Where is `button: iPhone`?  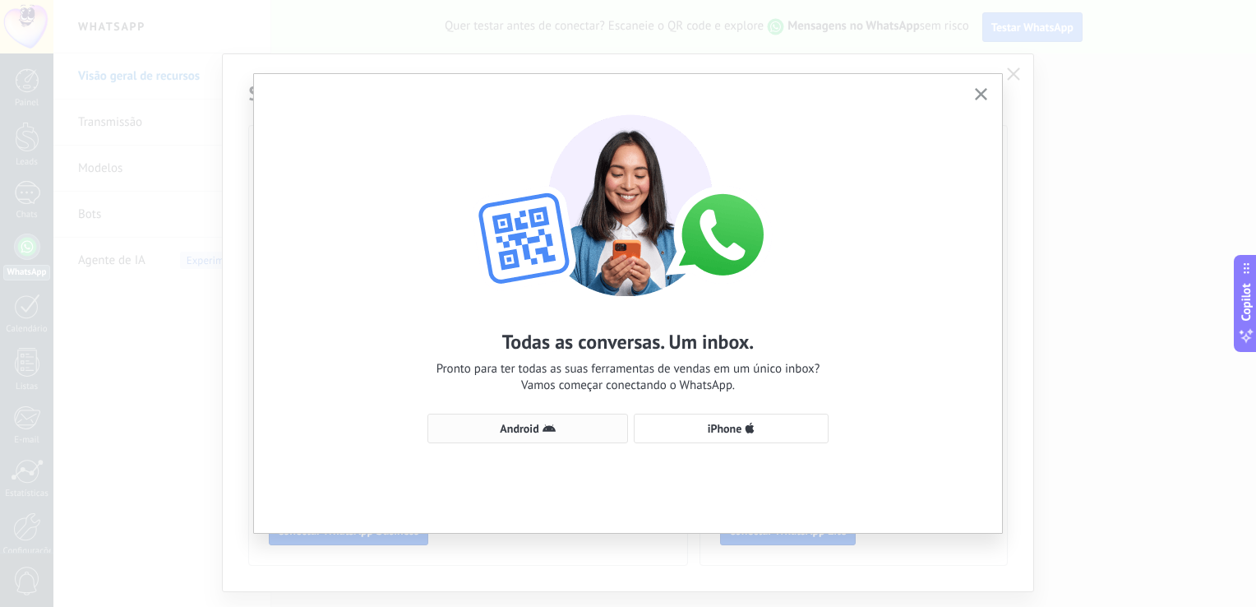 button: iPhone is located at coordinates (731, 428).